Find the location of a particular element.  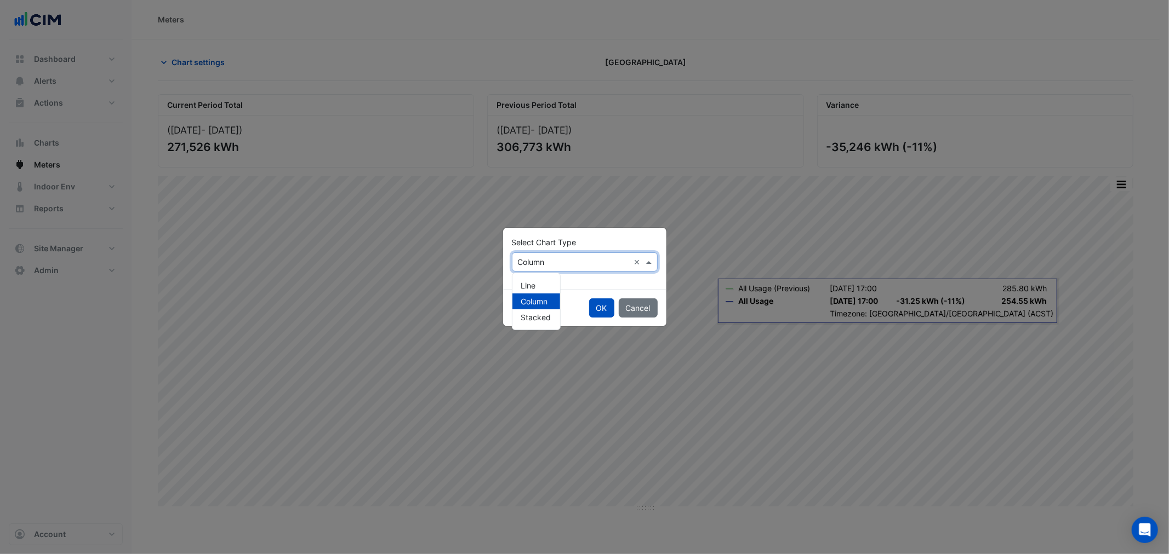

span: Line is located at coordinates (528, 285).